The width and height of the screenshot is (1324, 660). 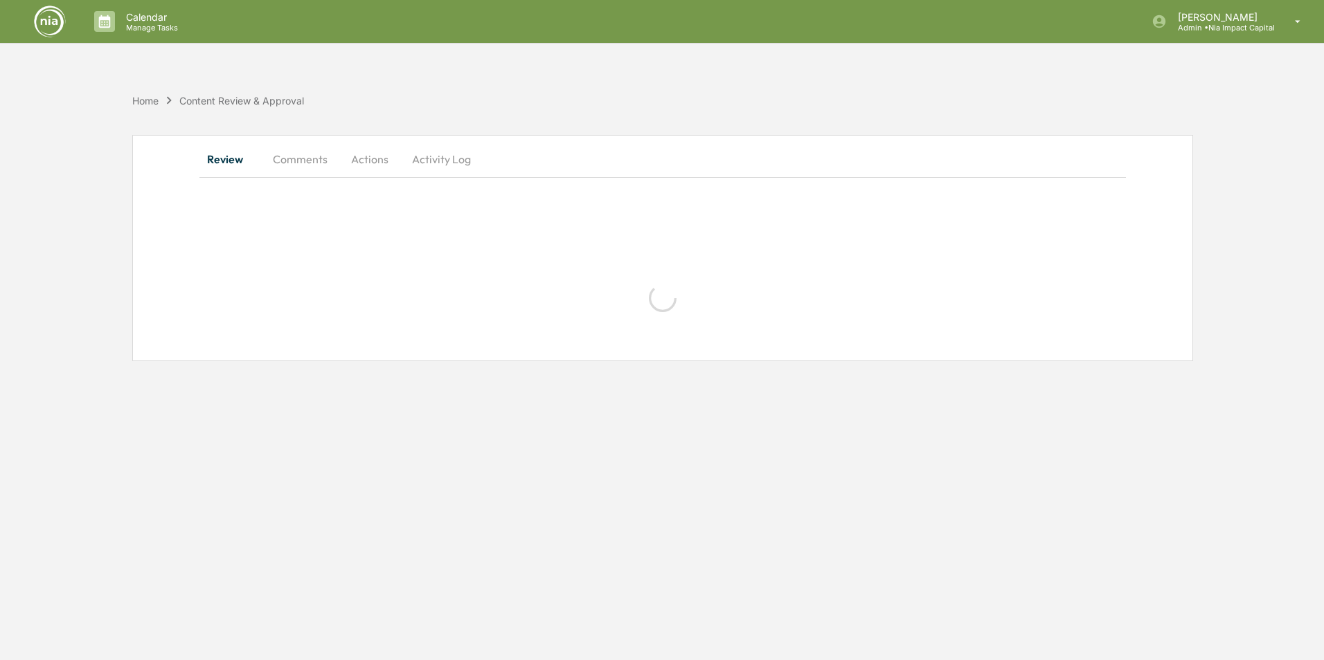 What do you see at coordinates (150, 17) in the screenshot?
I see `p: Calendar` at bounding box center [150, 17].